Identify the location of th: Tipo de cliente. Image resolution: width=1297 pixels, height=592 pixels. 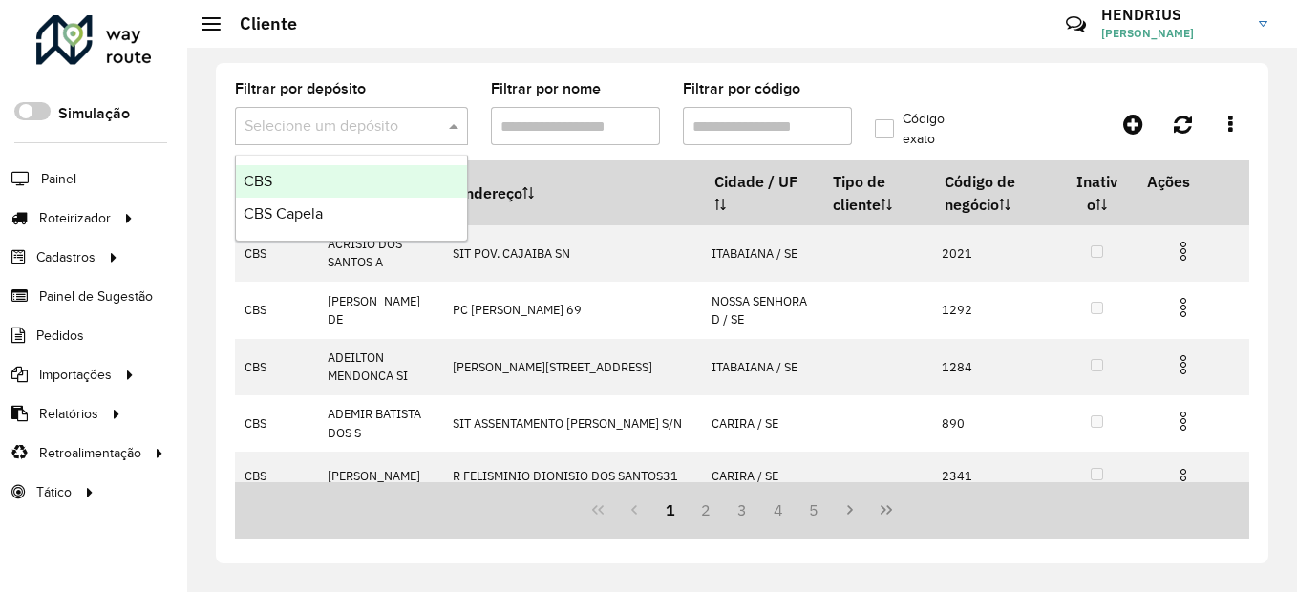
(875, 193).